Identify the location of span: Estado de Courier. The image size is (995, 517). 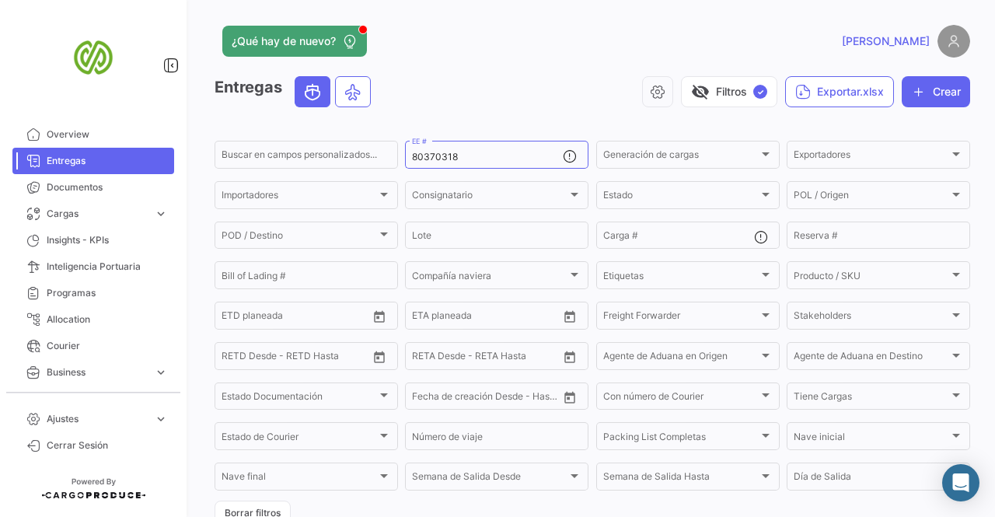
(299, 439).